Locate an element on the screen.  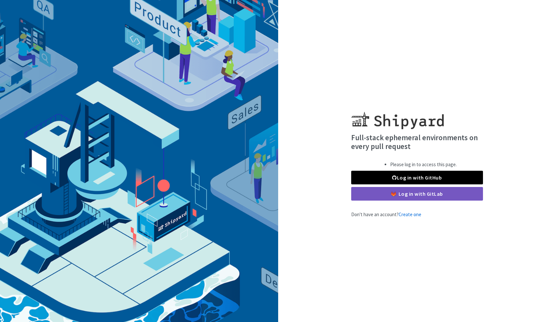
a: Log in with GitLab is located at coordinates (417, 194).